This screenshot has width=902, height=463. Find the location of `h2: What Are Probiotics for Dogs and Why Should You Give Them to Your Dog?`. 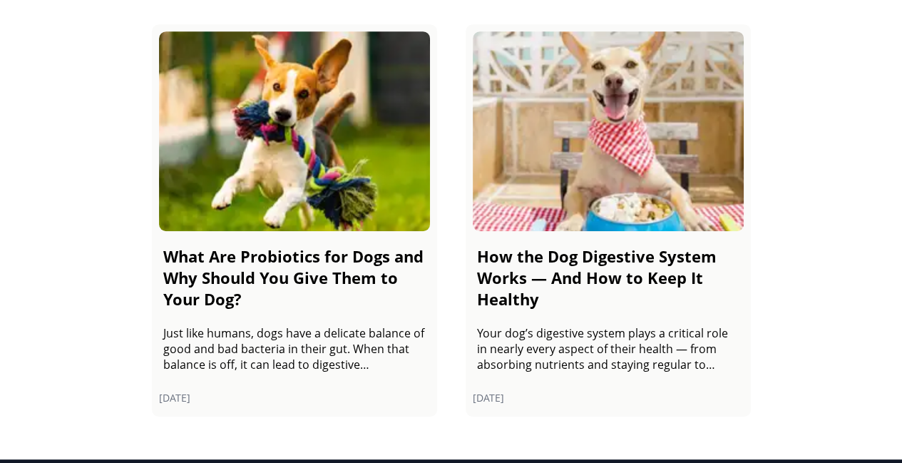

h2: What Are Probiotics for Dogs and Why Should You Give Them to Your Dog? is located at coordinates (294, 277).